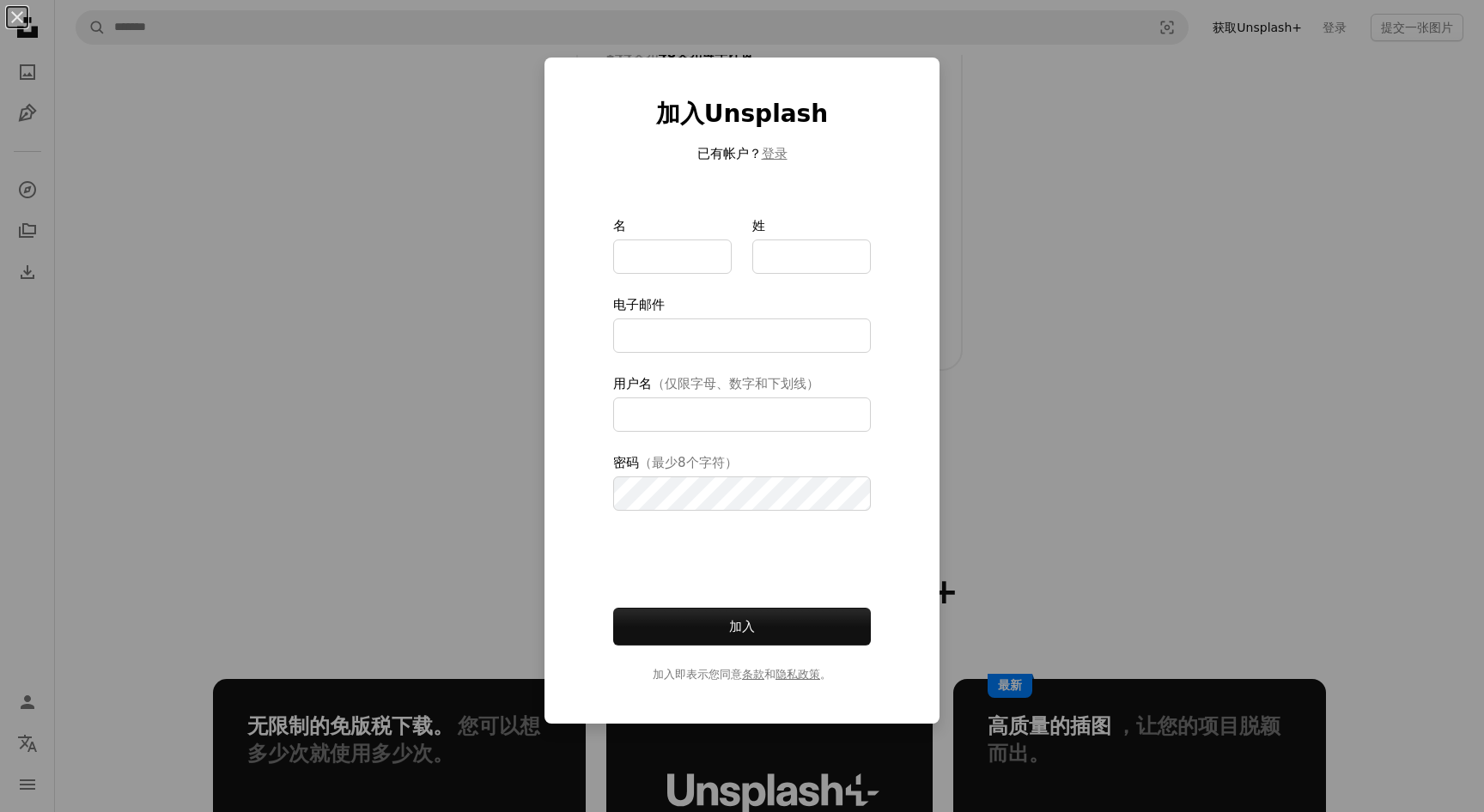  Describe the element at coordinates (811, 256) in the screenshot. I see `input: 姓` at that location.